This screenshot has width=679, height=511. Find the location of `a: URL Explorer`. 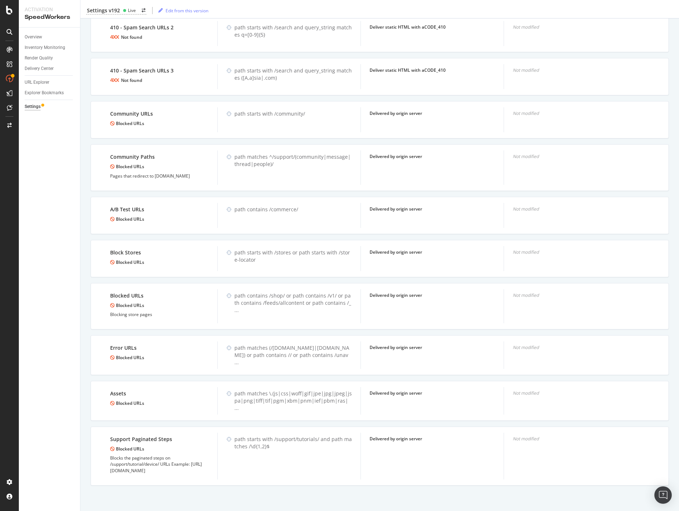

a: URL Explorer is located at coordinates (50, 82).